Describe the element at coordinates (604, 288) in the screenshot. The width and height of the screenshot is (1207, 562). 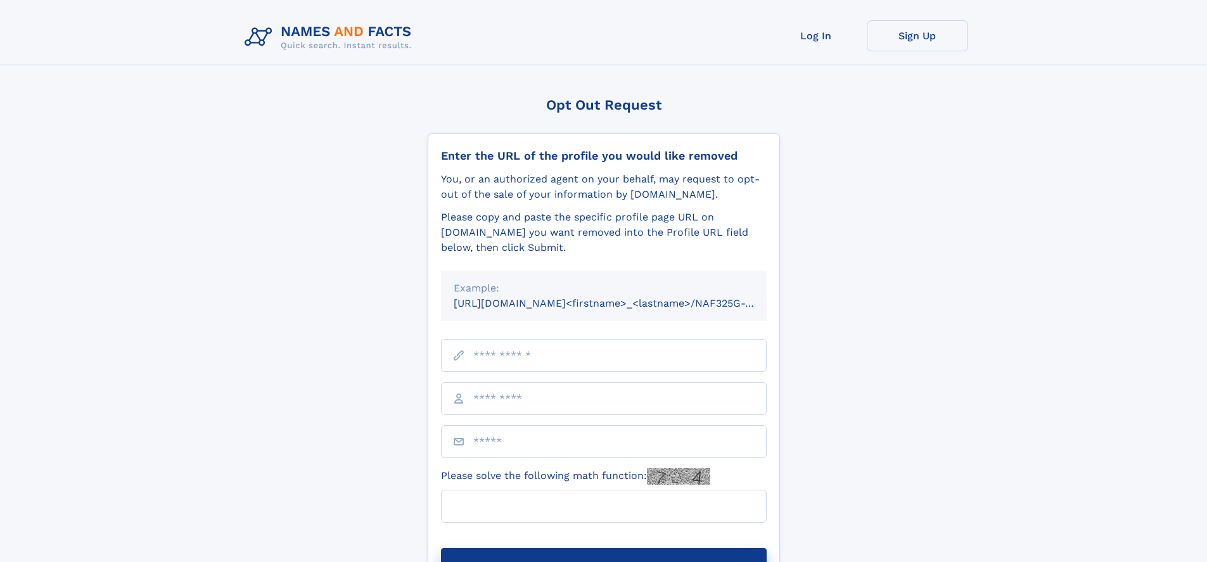
I see `div: Example:` at that location.